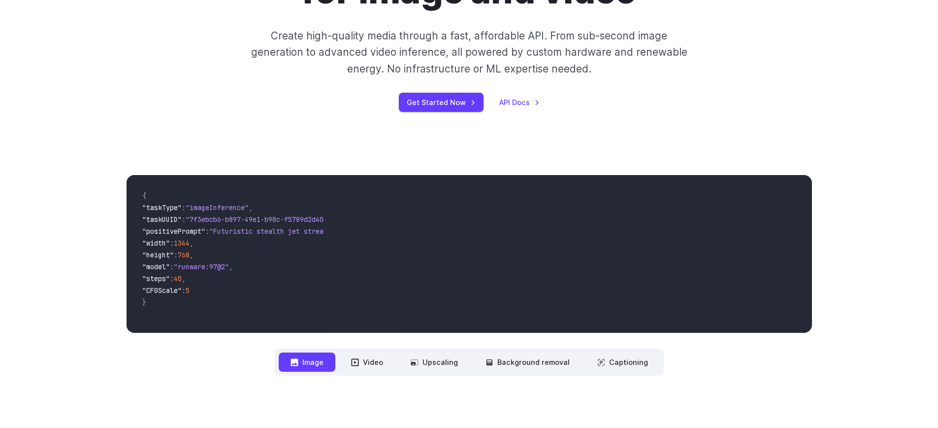  I want to click on span: "width", so click(156, 243).